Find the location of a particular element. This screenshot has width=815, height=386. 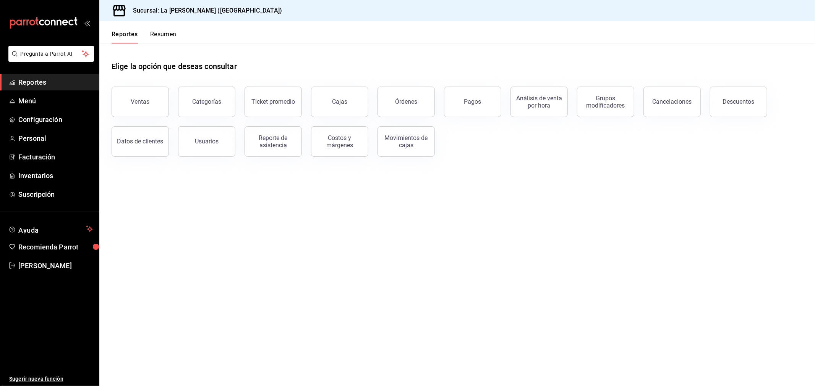

h1: Elige la opción que deseas consultar is located at coordinates (174, 66).